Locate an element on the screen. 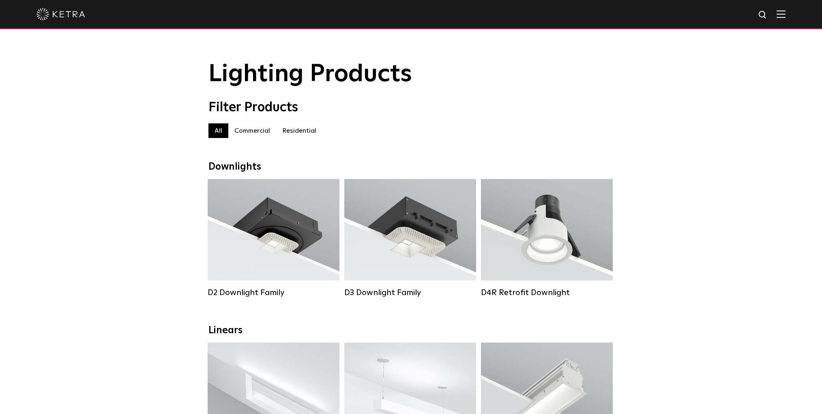  label: All is located at coordinates (218, 131).